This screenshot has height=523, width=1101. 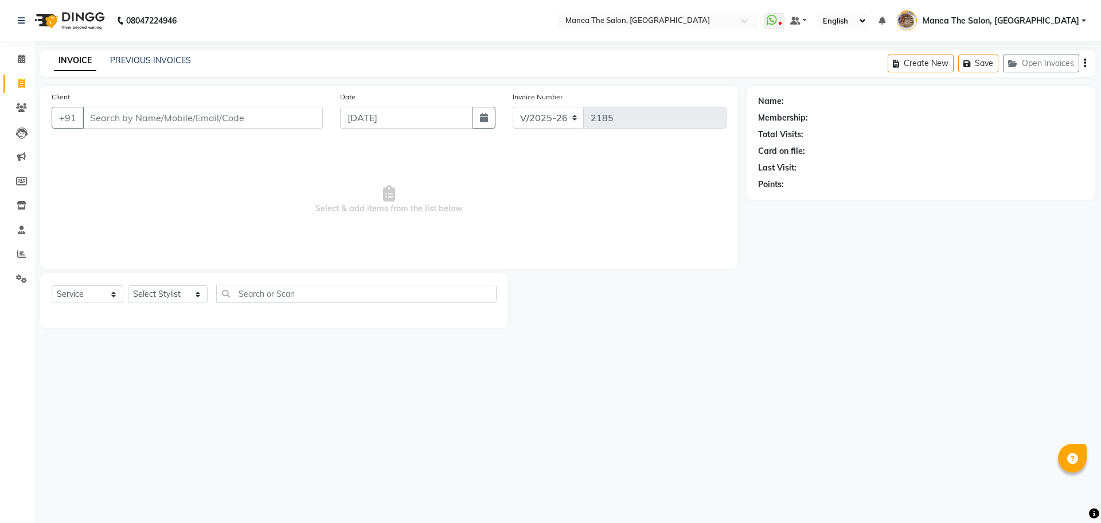 I want to click on div: Last Visit:, so click(x=777, y=168).